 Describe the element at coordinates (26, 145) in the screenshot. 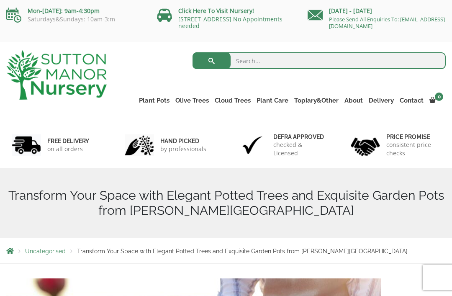

I see `img: 1.jpg` at that location.